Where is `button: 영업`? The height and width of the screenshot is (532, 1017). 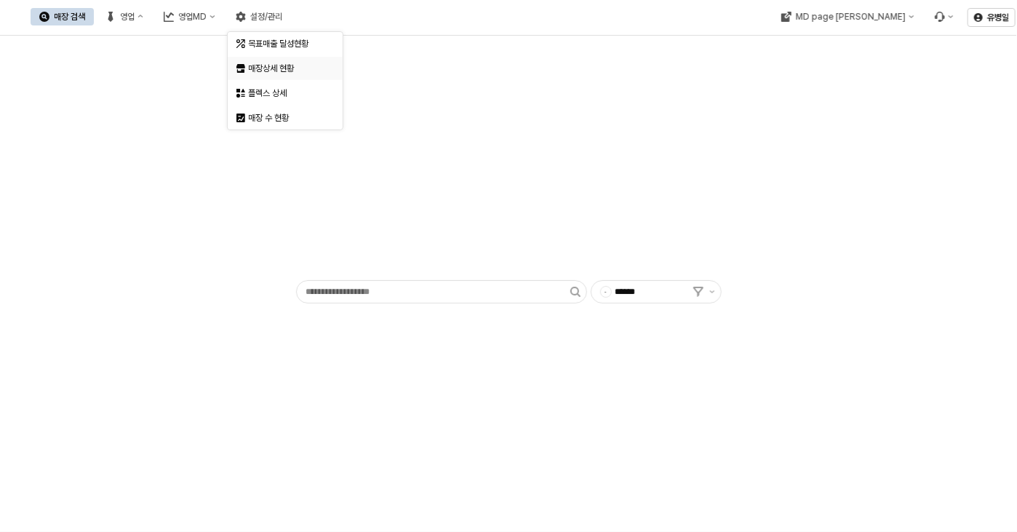
button: 영업 is located at coordinates (124, 17).